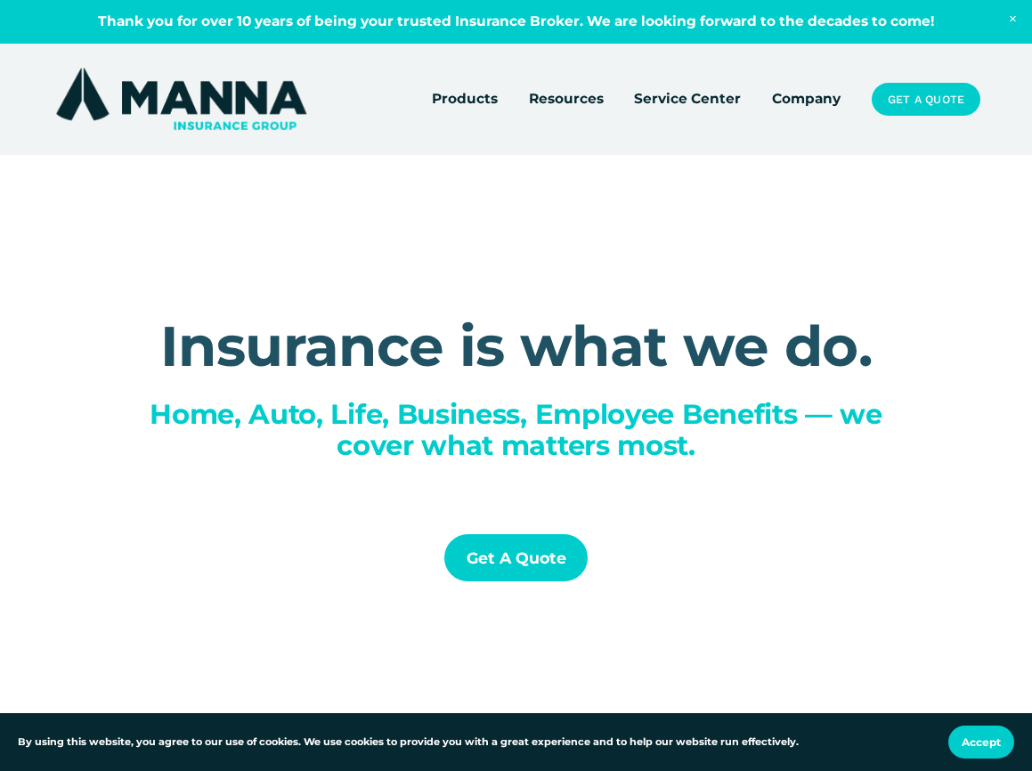 This screenshot has width=1032, height=771. Describe the element at coordinates (465, 99) in the screenshot. I see `span: Products` at that location.